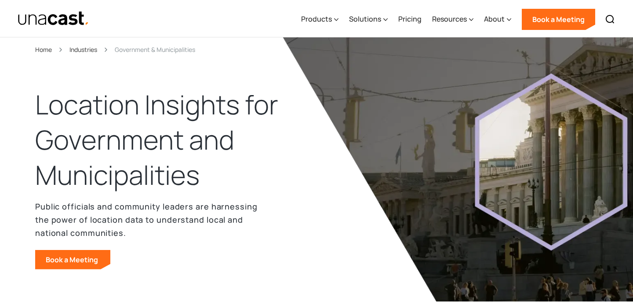 This screenshot has height=305, width=633. I want to click on h1: Location Insights for Government and Municipalities, so click(162, 139).